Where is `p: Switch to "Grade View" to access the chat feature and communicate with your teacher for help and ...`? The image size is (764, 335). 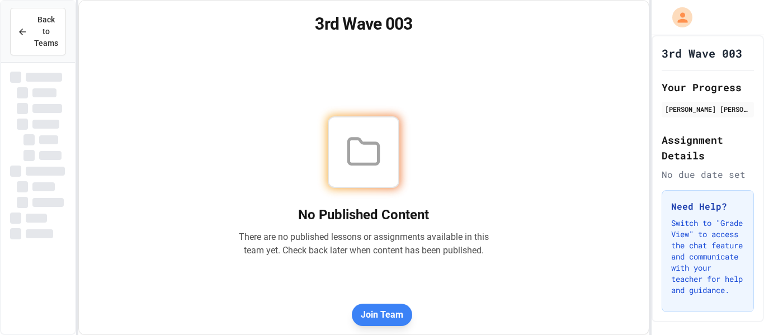 p: Switch to "Grade View" to access the chat feature and communicate with your teacher for help and ... is located at coordinates (708, 257).